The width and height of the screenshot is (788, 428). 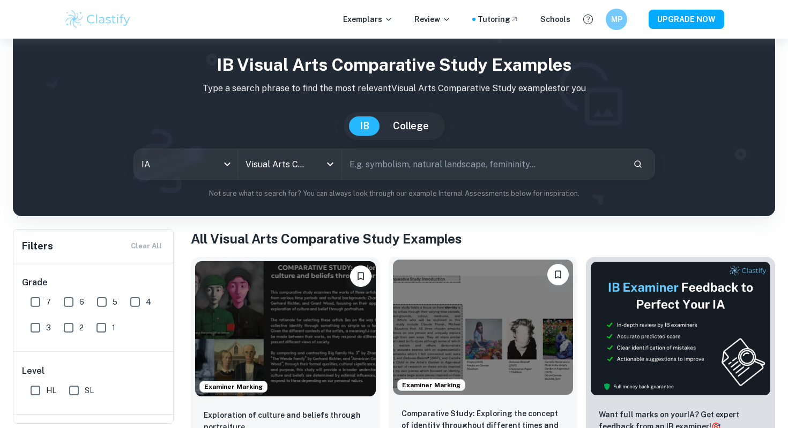 I want to click on span: 3, so click(x=48, y=327).